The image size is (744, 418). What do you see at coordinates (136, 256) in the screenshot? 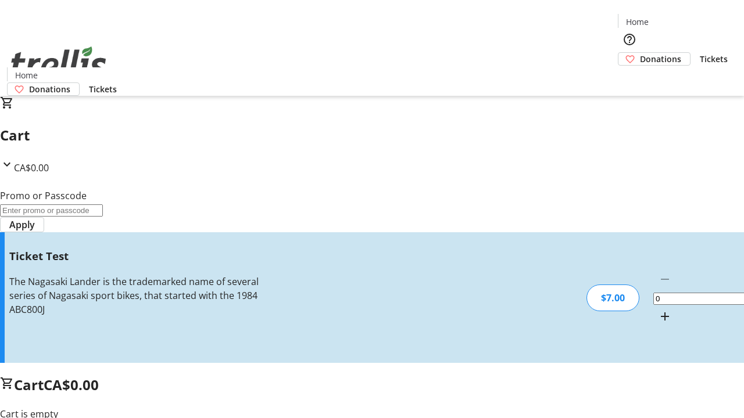
I see `h3: Ticket Test` at bounding box center [136, 256].